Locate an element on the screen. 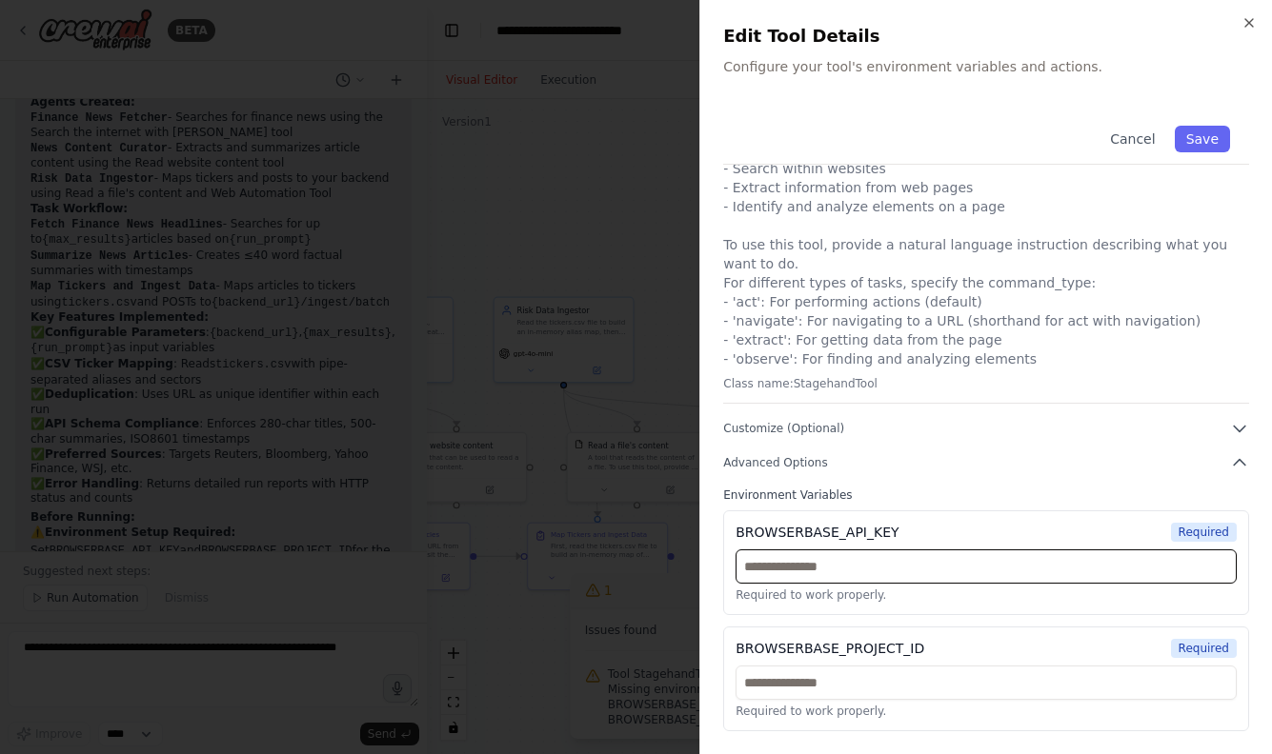 The height and width of the screenshot is (754, 1272). p: Configure your tool's environment variables and actions. is located at coordinates (986, 67).